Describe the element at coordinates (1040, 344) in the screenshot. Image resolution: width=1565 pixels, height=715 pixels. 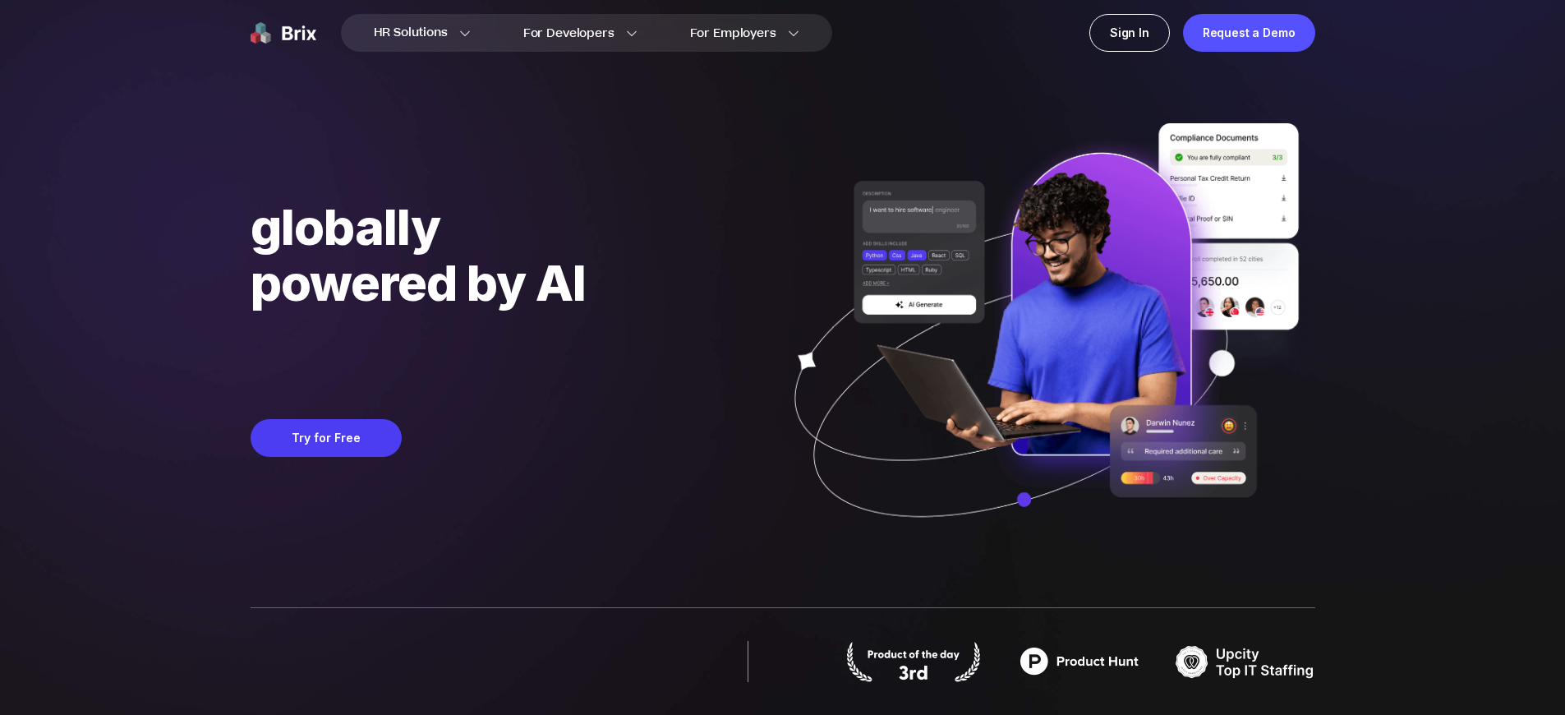
I see `img: ai generate` at that location.